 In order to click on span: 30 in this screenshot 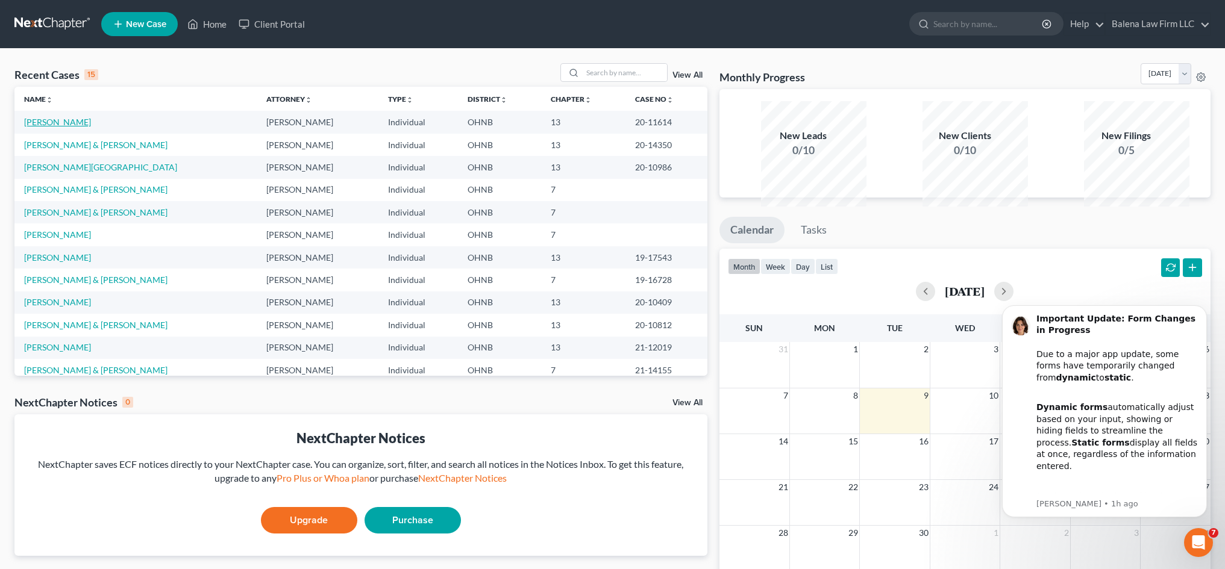, I will do `click(924, 533)`.